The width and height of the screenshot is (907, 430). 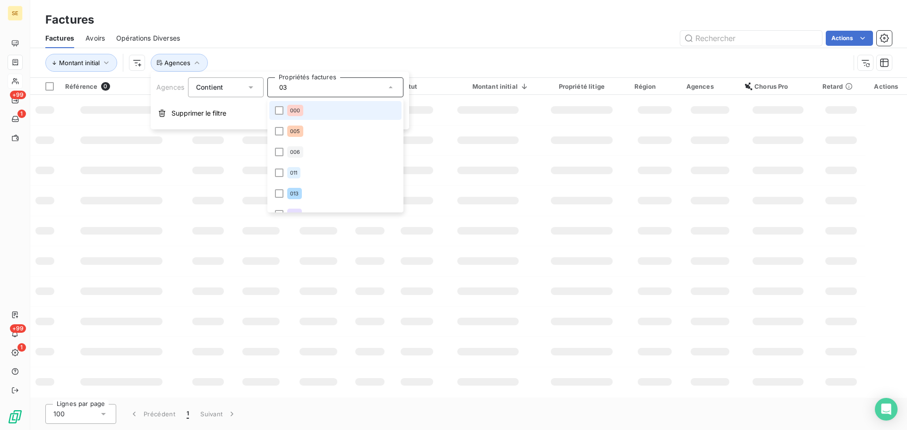 What do you see at coordinates (81, 63) in the screenshot?
I see `button: Montant initial` at bounding box center [81, 63].